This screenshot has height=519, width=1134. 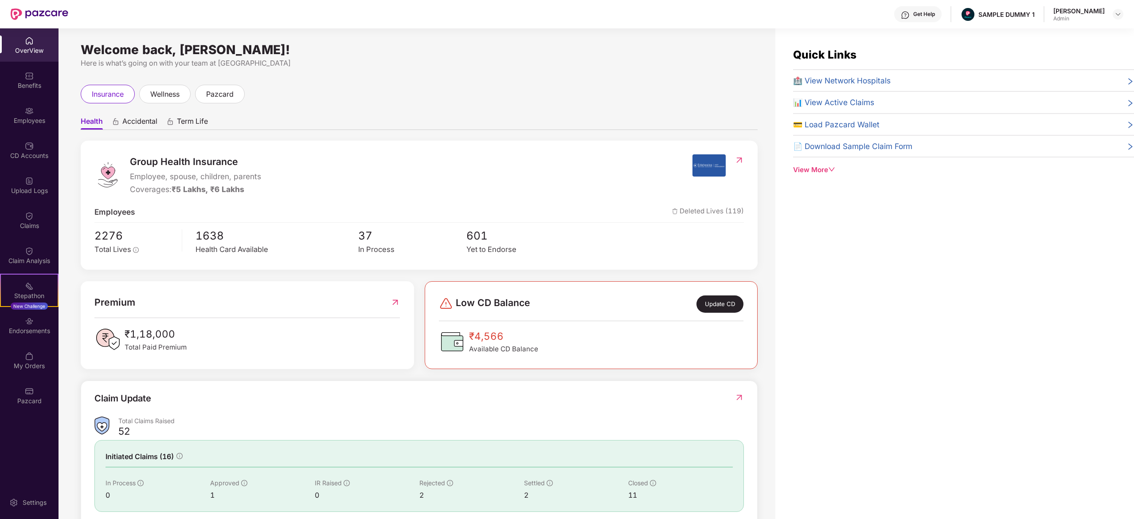 What do you see at coordinates (123, 398) in the screenshot?
I see `div: Claim Update` at bounding box center [123, 398].